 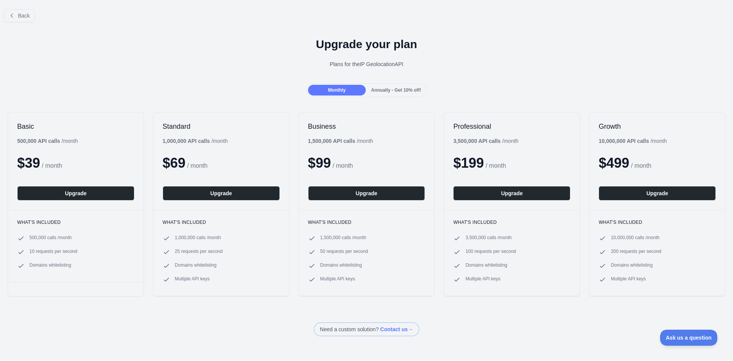 What do you see at coordinates (512, 126) in the screenshot?
I see `h2: Professional` at bounding box center [512, 126].